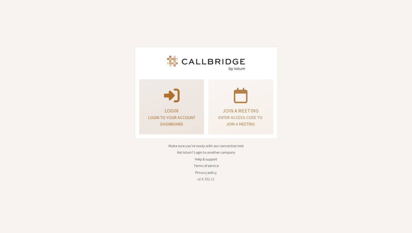  What do you see at coordinates (172, 106) in the screenshot?
I see `button: LoginLogin to your account dashboard` at bounding box center [172, 106].